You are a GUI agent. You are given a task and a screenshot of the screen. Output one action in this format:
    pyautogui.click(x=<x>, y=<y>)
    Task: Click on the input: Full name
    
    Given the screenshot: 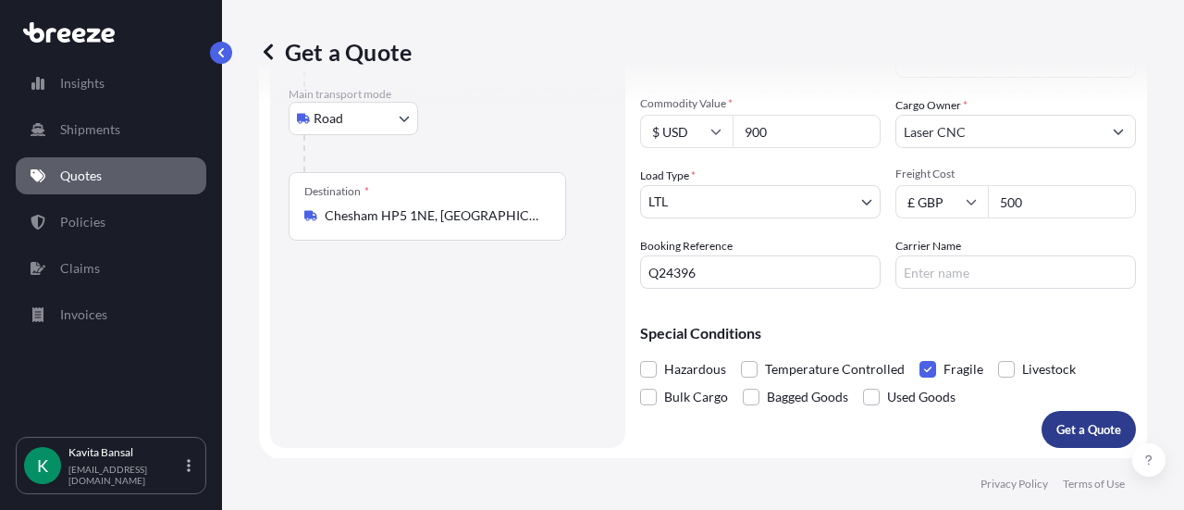 What is the action you would take?
    pyautogui.click(x=999, y=131)
    